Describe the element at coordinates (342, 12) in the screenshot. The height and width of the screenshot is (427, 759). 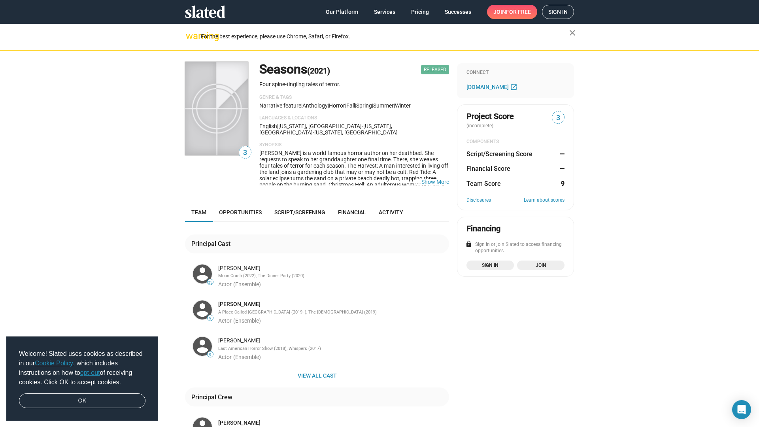
I see `span: Our Platform` at that location.